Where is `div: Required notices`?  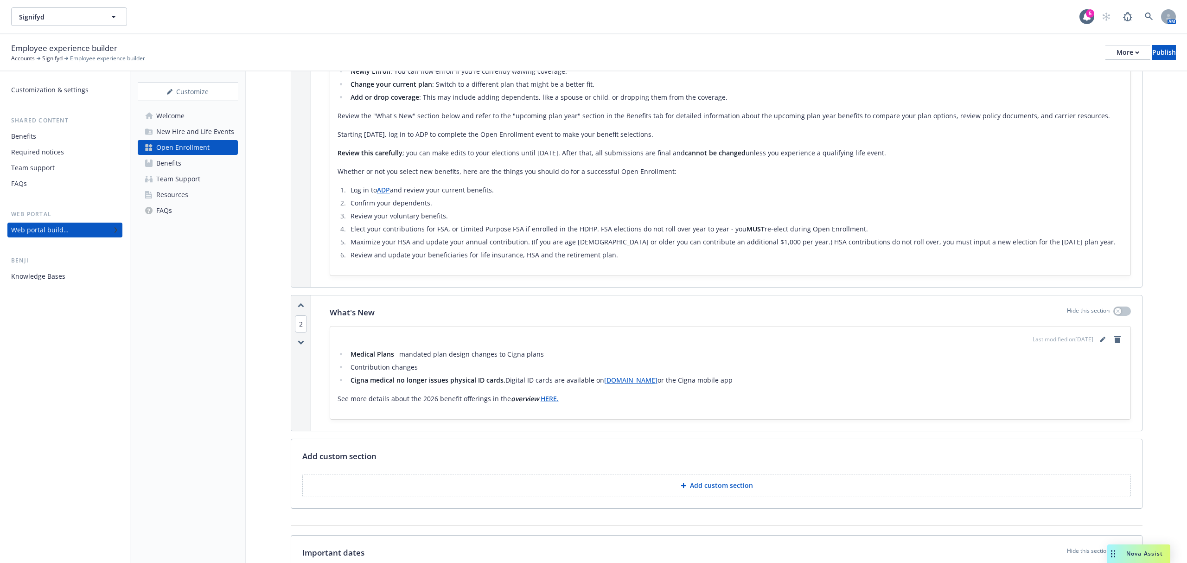
div: Required notices is located at coordinates (38, 152).